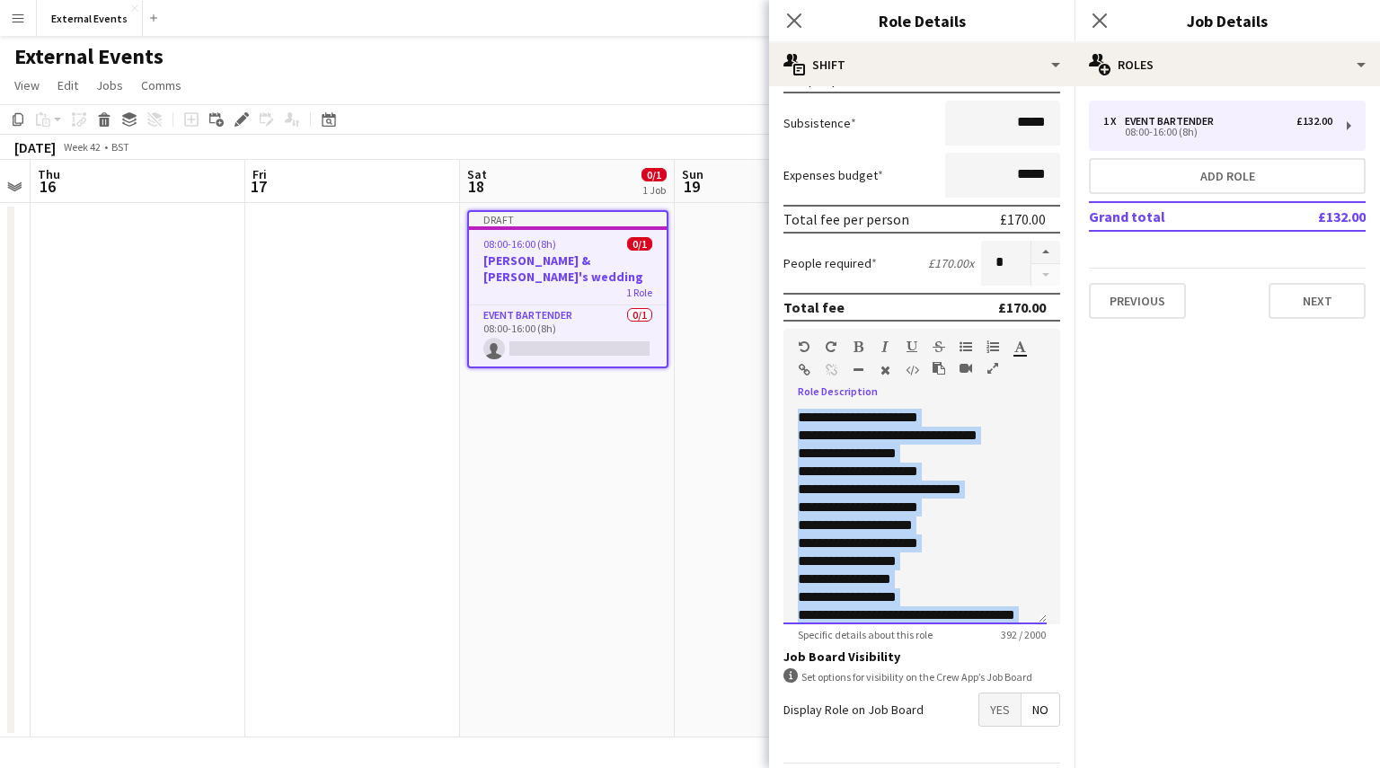 The image size is (1380, 768). Describe the element at coordinates (831, 347) in the screenshot. I see `button: Redo` at that location.